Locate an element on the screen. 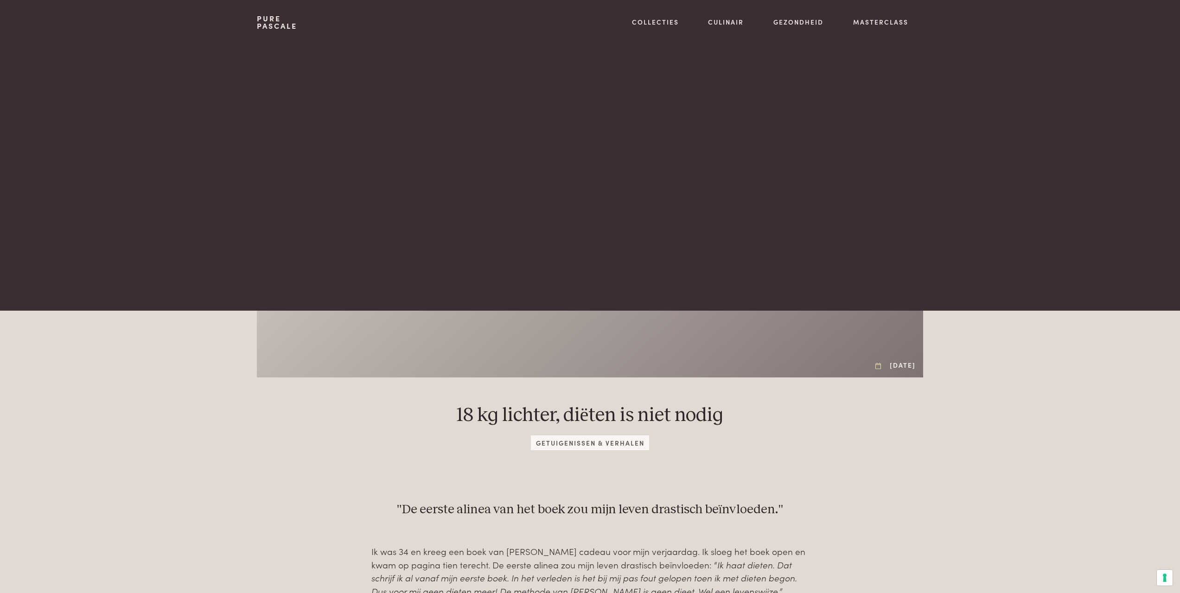 Image resolution: width=1180 pixels, height=593 pixels. span: Getuigenissen & Verhalen is located at coordinates (590, 442).